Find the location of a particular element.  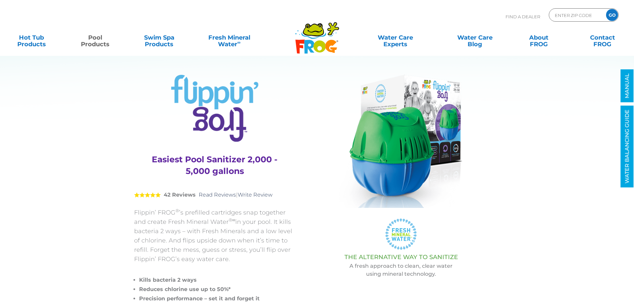

p: A fresh approach to clean, clear water using mineral technology. is located at coordinates (401, 270).